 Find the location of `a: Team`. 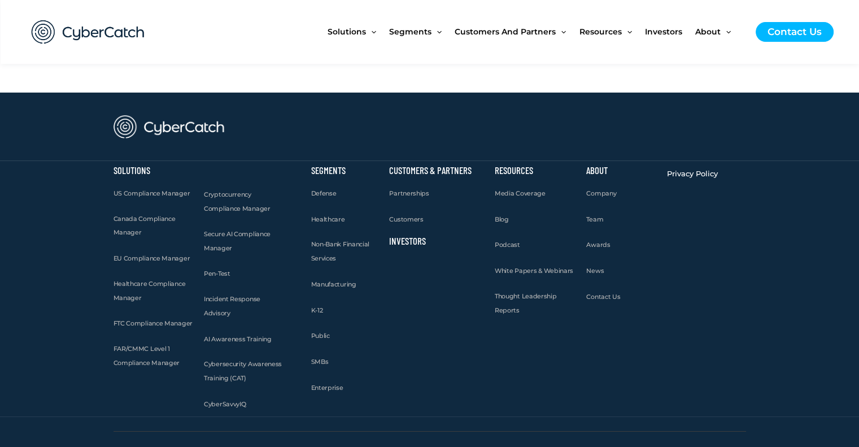

a: Team is located at coordinates (595, 219).